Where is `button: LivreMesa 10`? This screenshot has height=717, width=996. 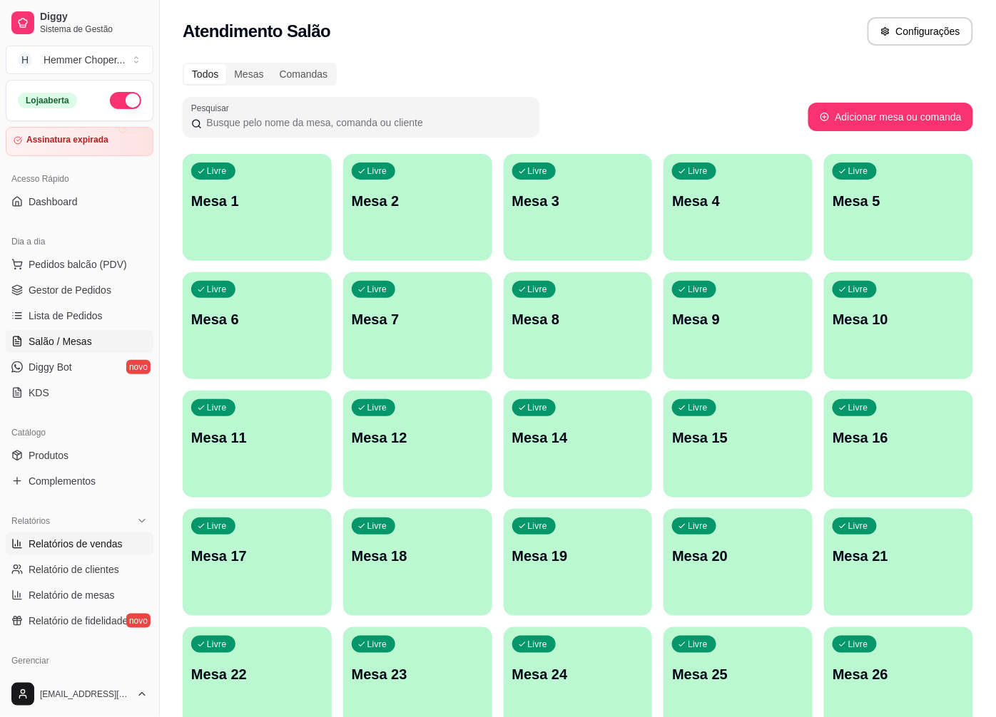 button: LivreMesa 10 is located at coordinates (898, 326).